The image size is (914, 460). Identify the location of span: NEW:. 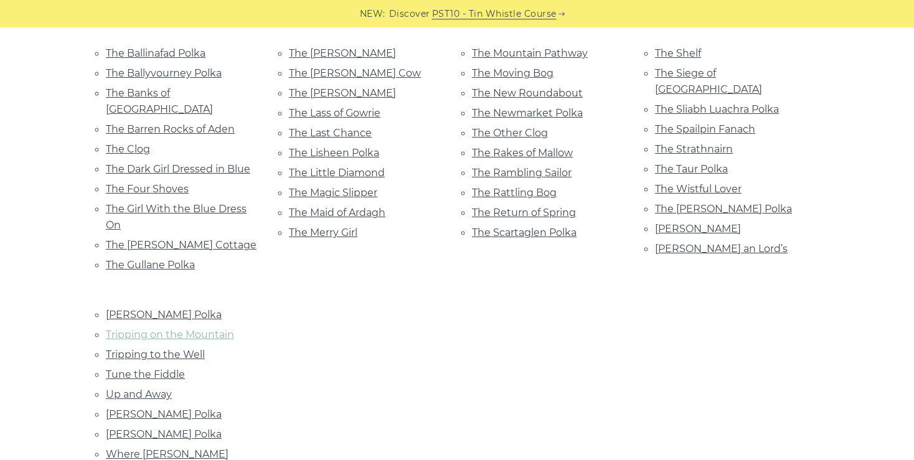
(372, 14).